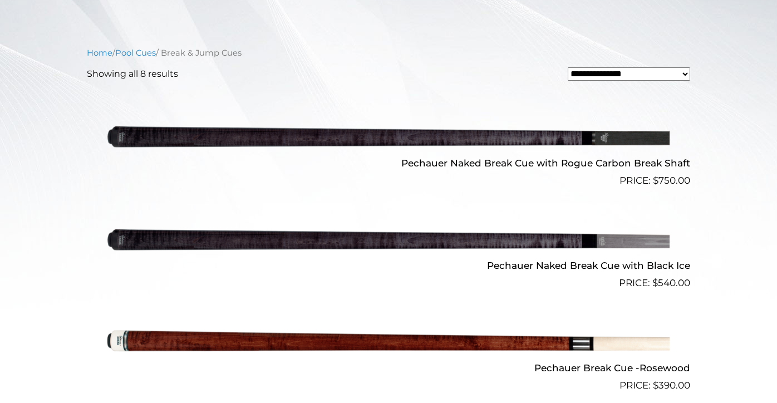  Describe the element at coordinates (389, 342) in the screenshot. I see `img: Pechauer Break Cue -Rosewood` at that location.